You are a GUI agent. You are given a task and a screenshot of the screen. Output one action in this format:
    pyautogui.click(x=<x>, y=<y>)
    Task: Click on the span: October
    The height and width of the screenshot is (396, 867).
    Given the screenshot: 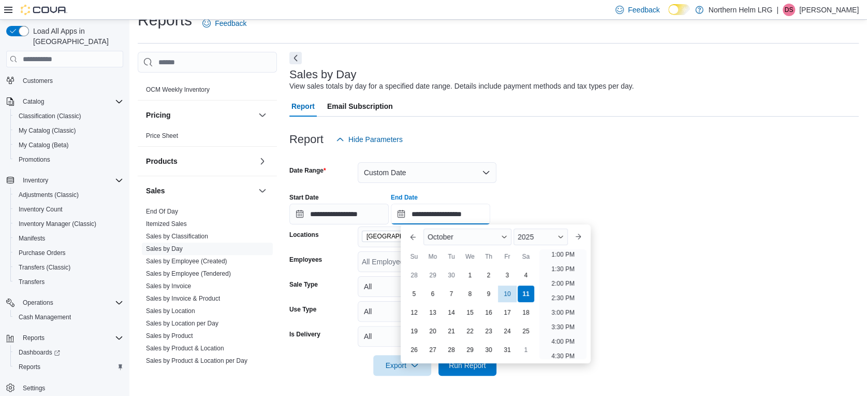 What is the action you would take?
    pyautogui.click(x=441, y=237)
    